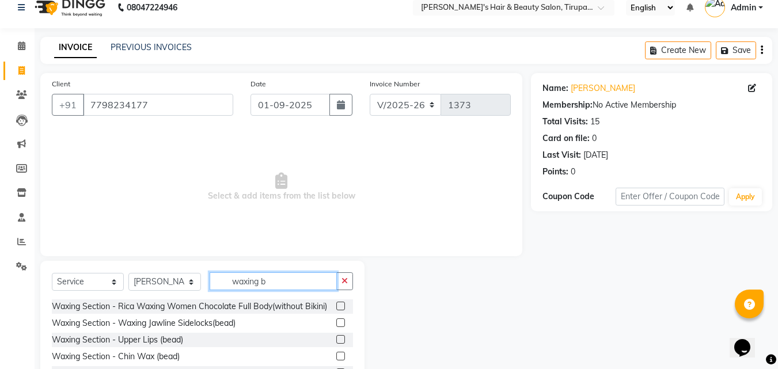 Image resolution: width=778 pixels, height=369 pixels. I want to click on div: Last Visit:, so click(561, 155).